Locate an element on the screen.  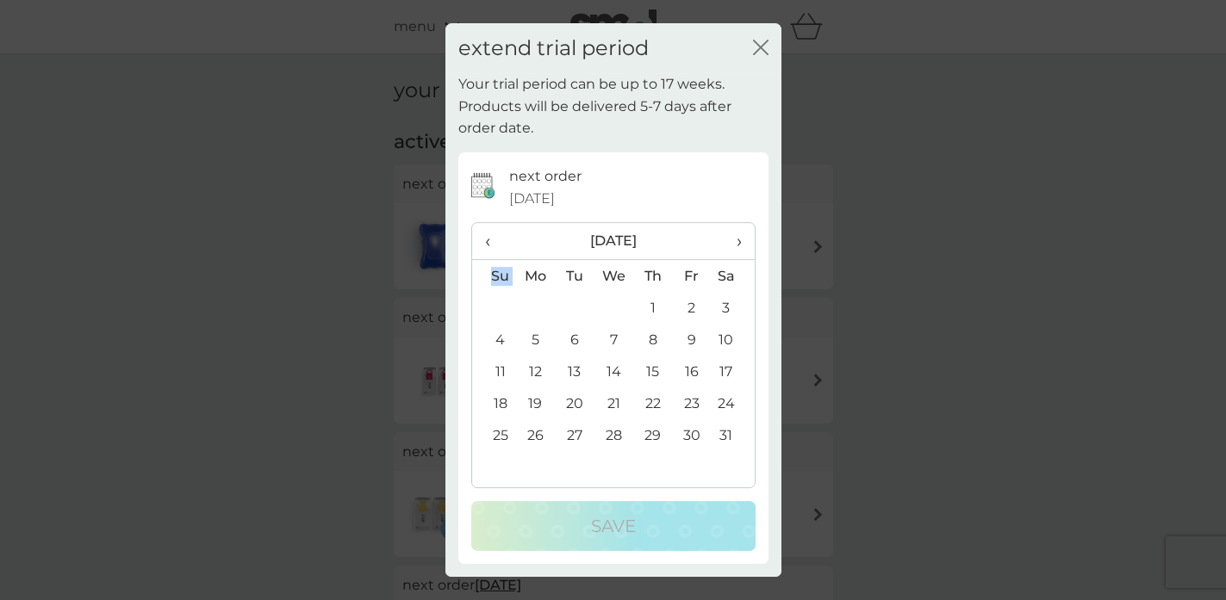
td: 11 is located at coordinates (494, 371).